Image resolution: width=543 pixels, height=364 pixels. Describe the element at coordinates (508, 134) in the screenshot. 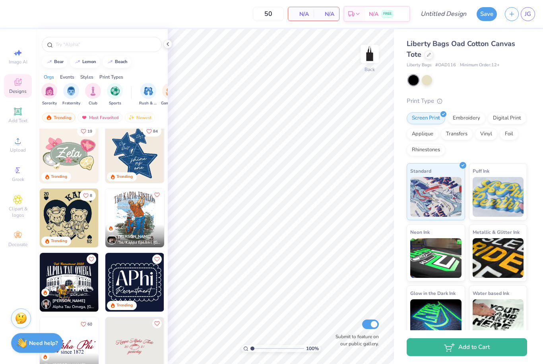

I see `div: Foil` at that location.